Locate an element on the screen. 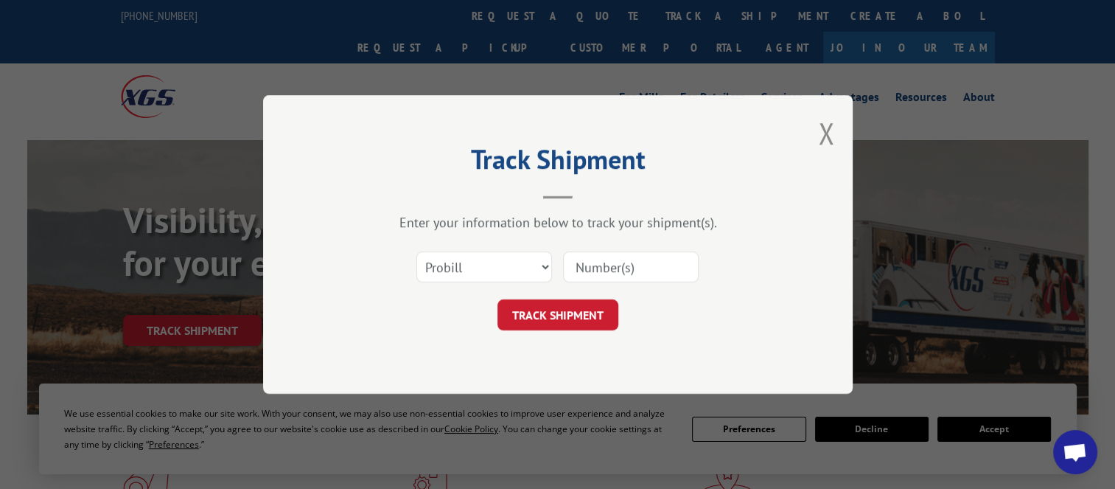 The width and height of the screenshot is (1115, 489). button: Close modal is located at coordinates (826, 133).